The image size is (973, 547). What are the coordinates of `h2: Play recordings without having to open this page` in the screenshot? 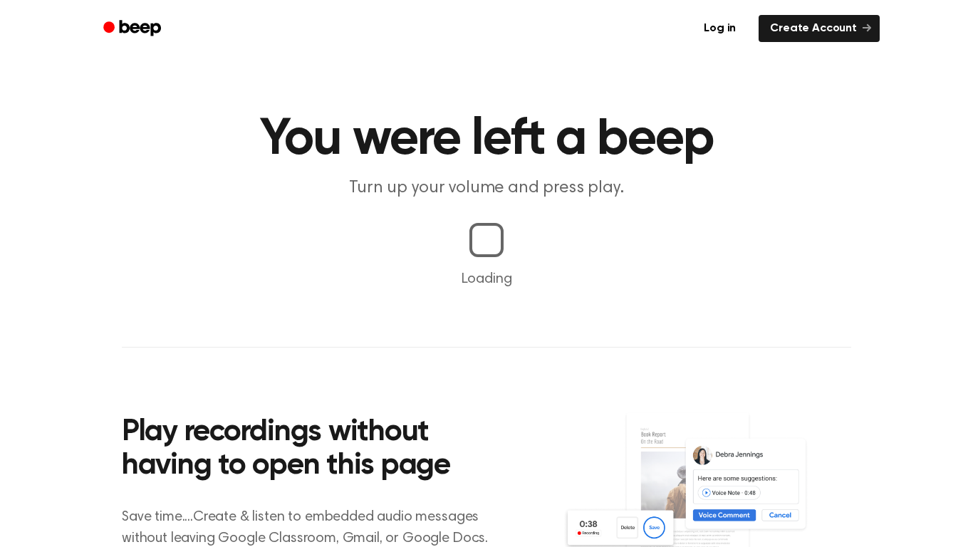 It's located at (313, 449).